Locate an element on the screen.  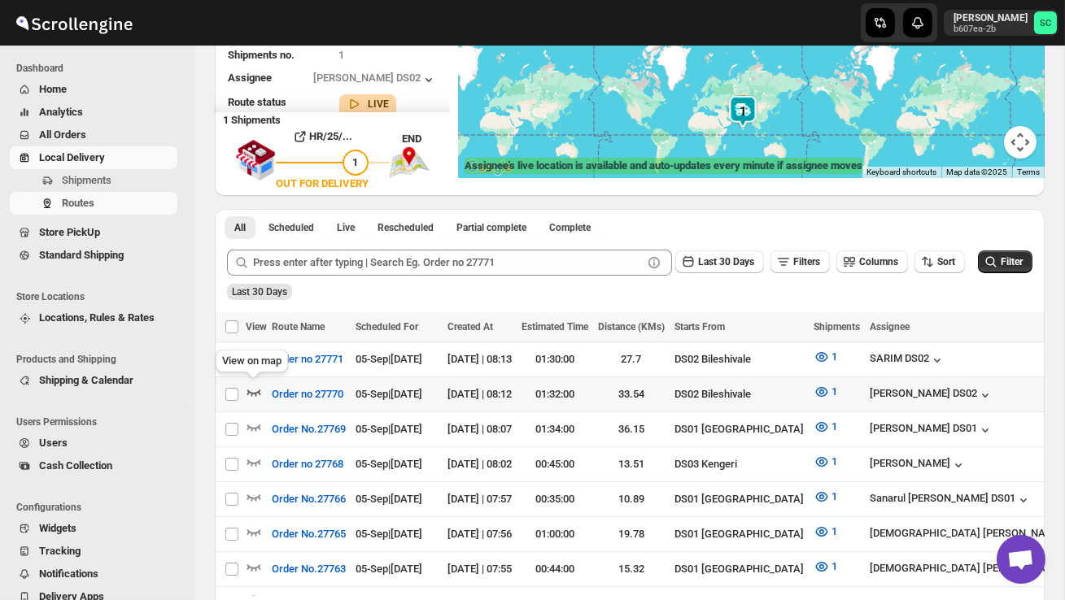
div: 01:30:00 is located at coordinates (555, 360).